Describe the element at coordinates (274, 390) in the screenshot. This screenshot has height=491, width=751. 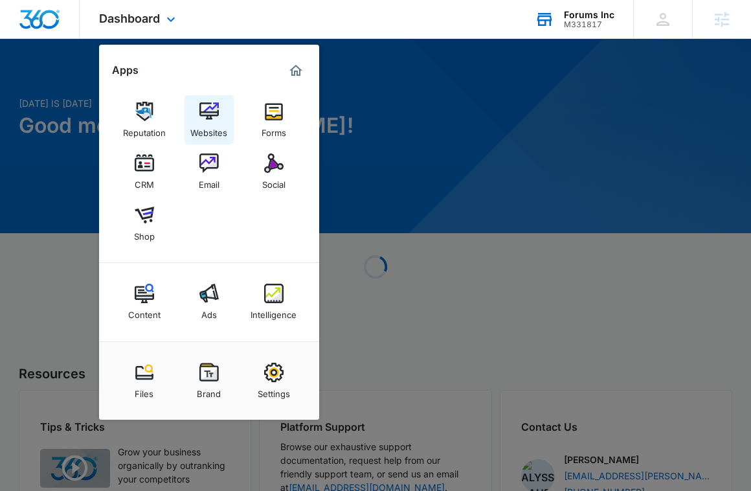
I see `div: Settings` at that location.